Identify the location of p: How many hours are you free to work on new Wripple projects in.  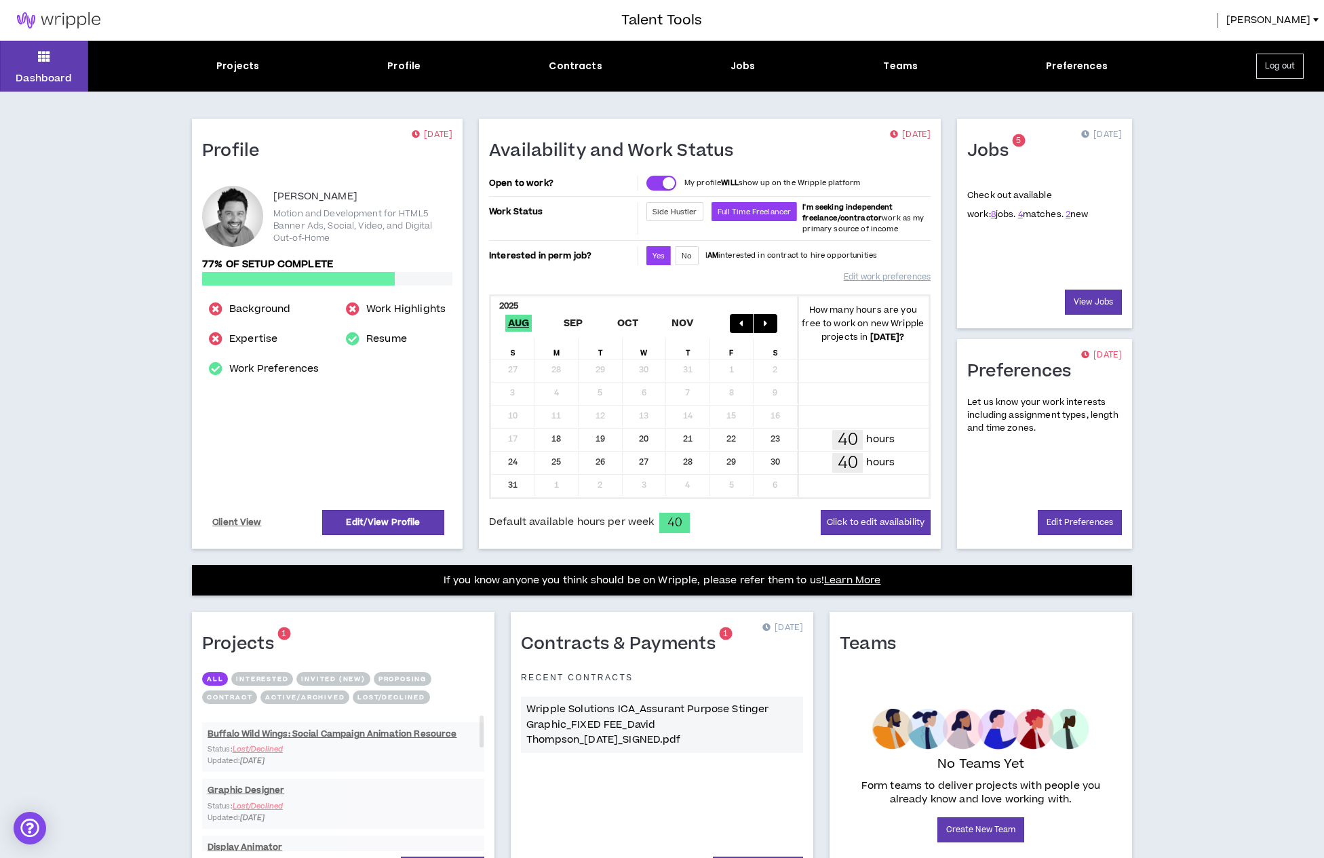
(863, 324).